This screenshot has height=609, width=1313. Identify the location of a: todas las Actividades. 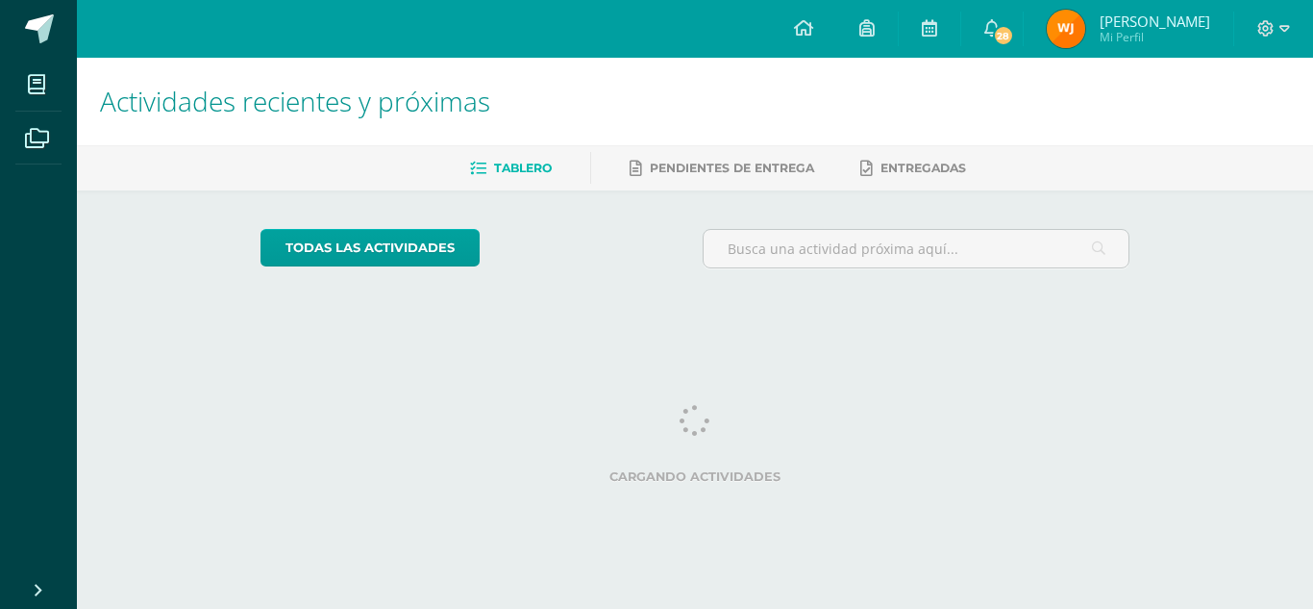
(370, 247).